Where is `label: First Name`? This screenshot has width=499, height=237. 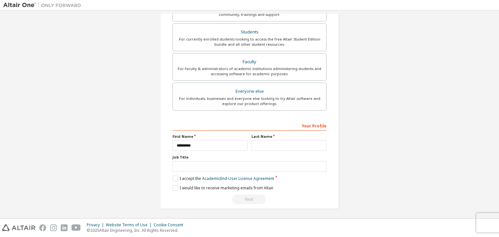
label: First Name is located at coordinates (210, 137).